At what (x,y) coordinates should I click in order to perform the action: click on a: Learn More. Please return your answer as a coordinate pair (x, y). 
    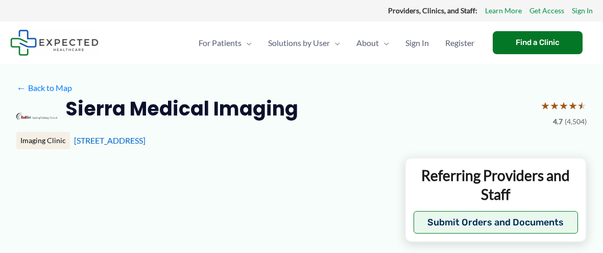
    Looking at the image, I should click on (503, 11).